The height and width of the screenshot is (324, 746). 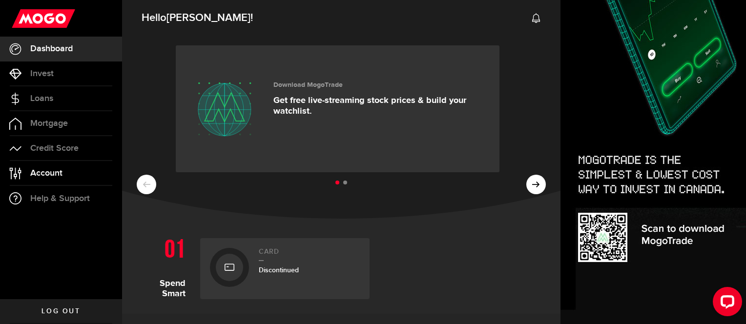 I want to click on button: Open LiveChat chat widget, so click(x=22, y=19).